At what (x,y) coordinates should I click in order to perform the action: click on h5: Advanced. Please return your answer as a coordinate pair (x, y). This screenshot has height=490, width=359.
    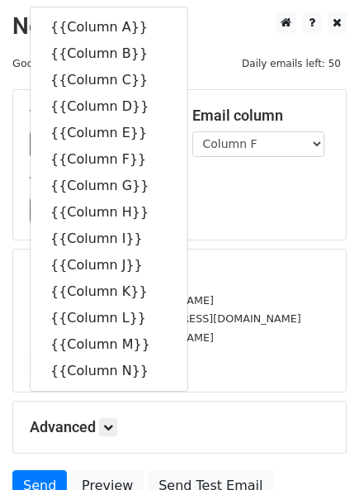
    Looking at the image, I should click on (179, 427).